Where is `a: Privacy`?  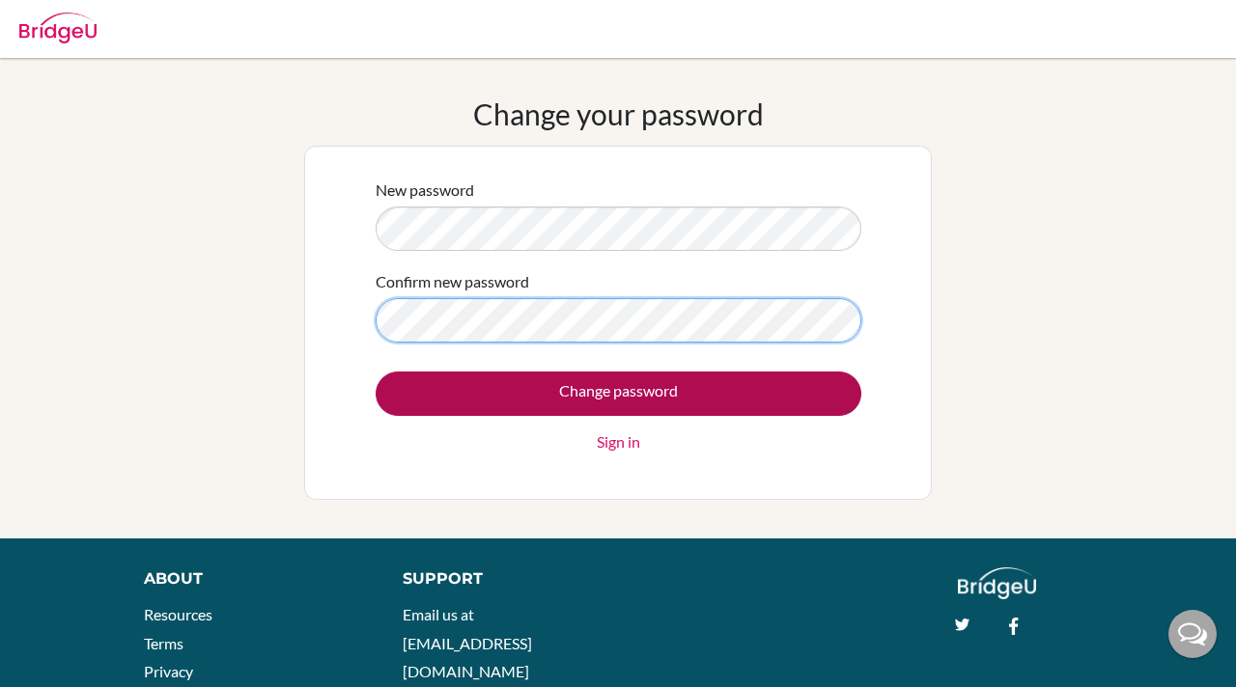
a: Privacy is located at coordinates (168, 671).